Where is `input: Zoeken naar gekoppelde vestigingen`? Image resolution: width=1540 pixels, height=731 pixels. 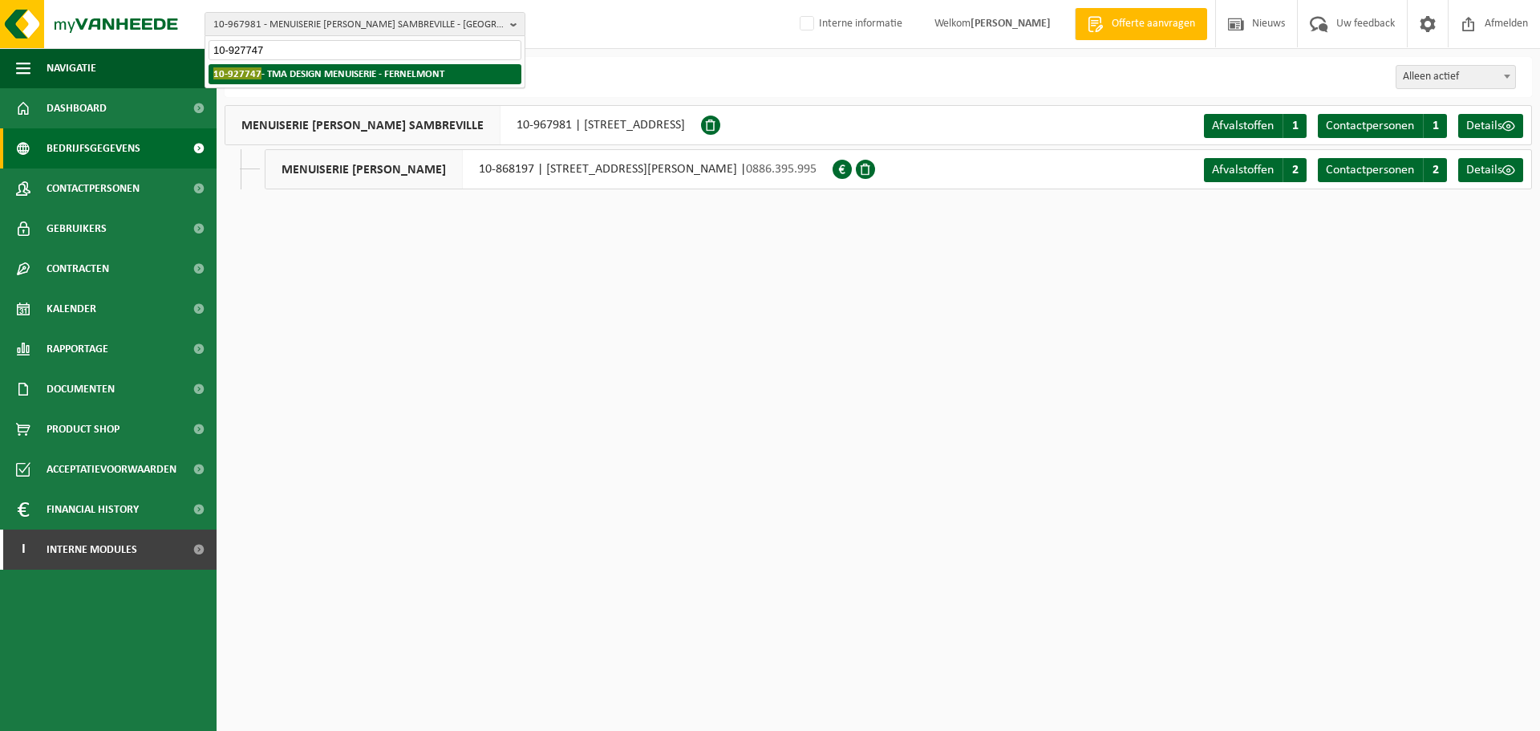 input: Zoeken naar gekoppelde vestigingen is located at coordinates (365, 50).